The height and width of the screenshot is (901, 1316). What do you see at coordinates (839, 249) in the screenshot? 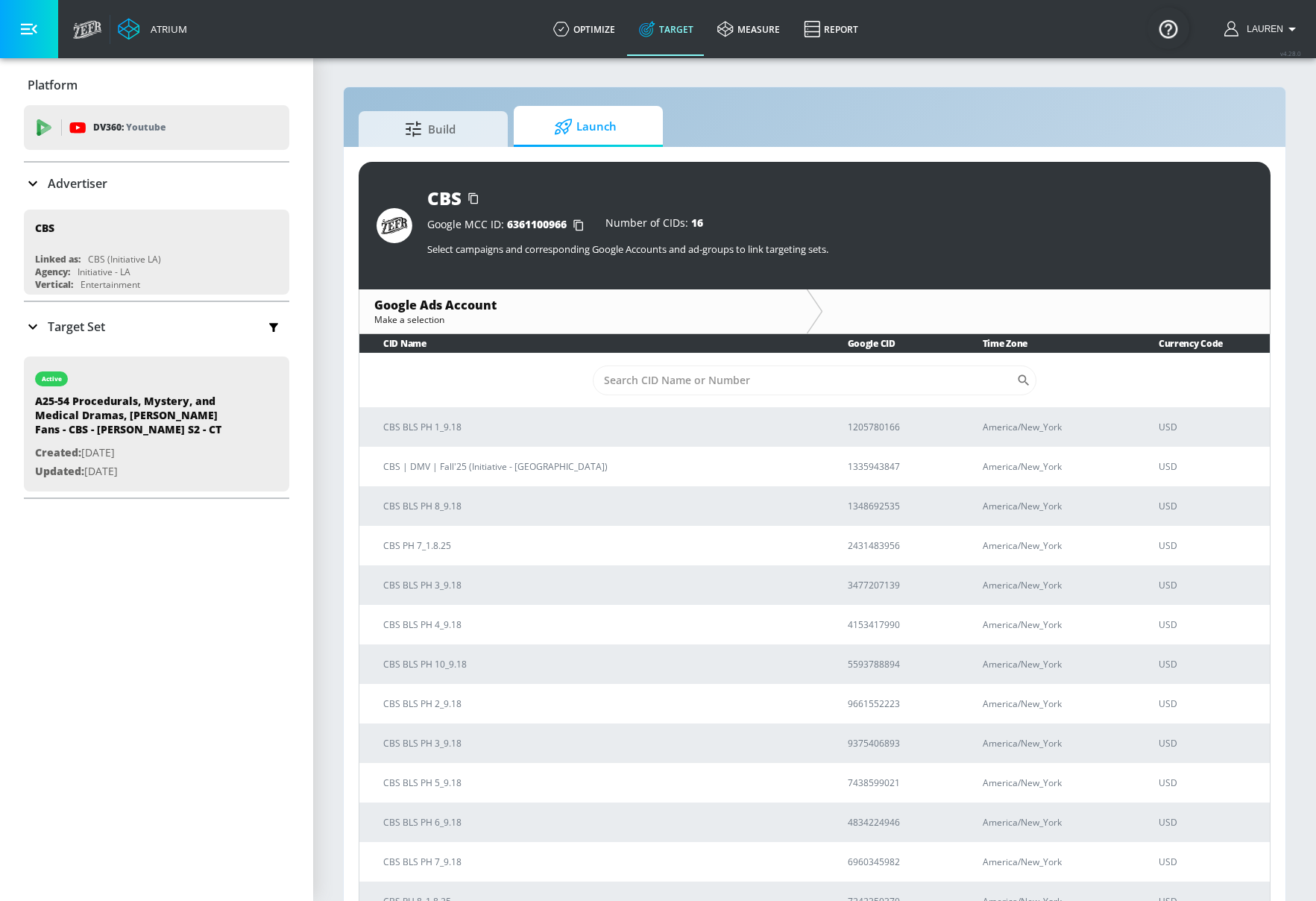
I see `p: Select campaigns and corresponding Google Accounts and ad-groups to link targeting sets.` at bounding box center [839, 249].